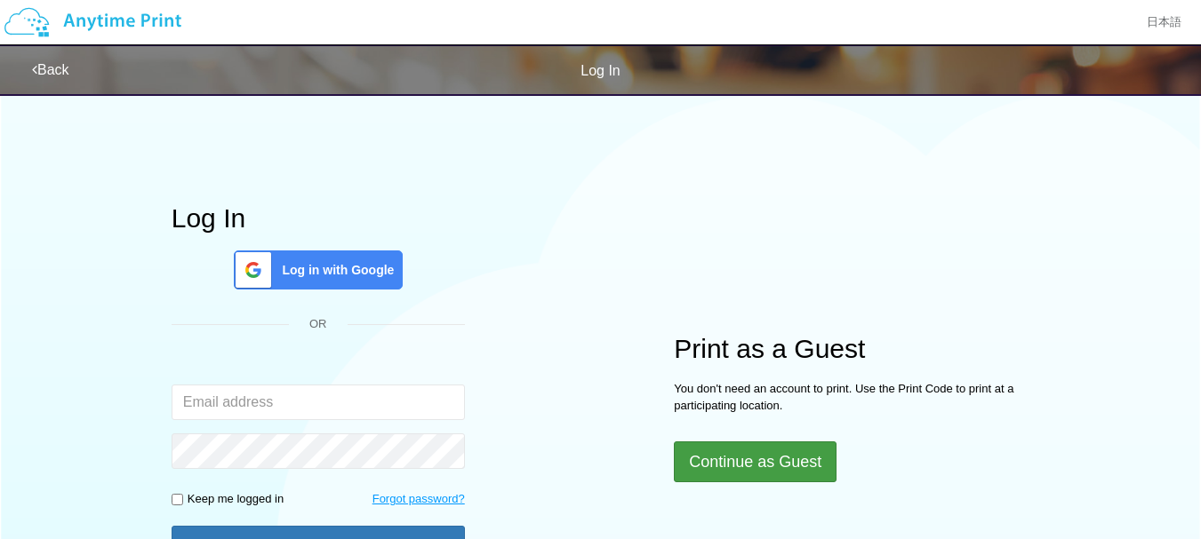  What do you see at coordinates (851, 348) in the screenshot?
I see `h1: Print as a Guest` at bounding box center [851, 348].